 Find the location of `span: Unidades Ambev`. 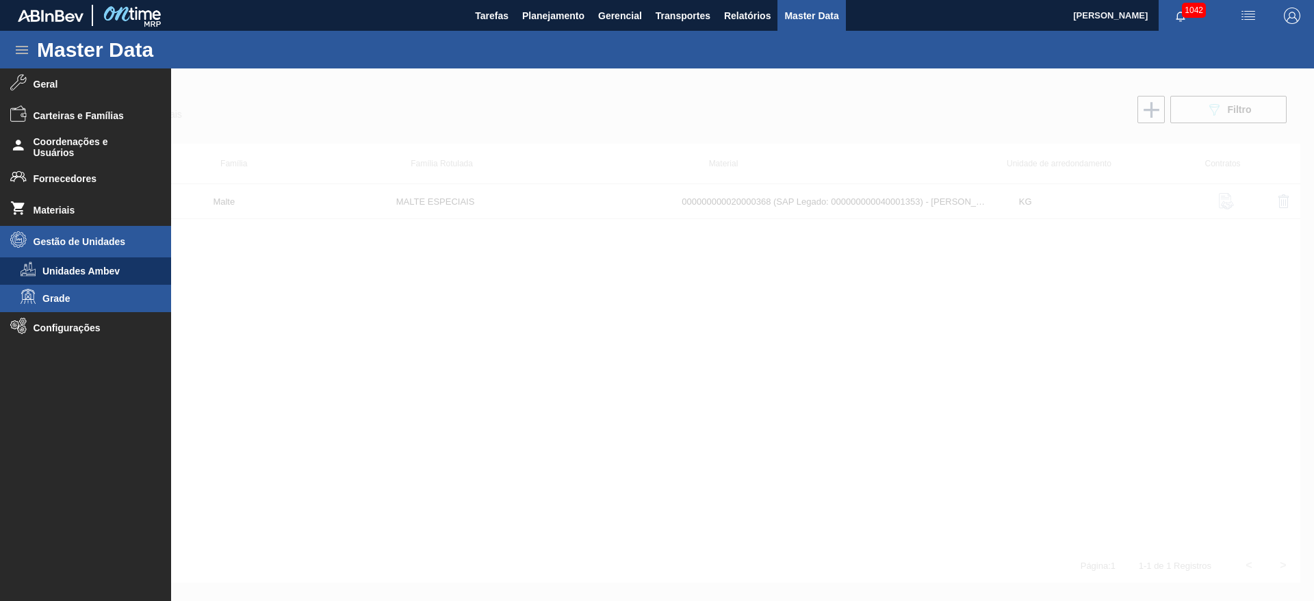

span: Unidades Ambev is located at coordinates (95, 271).